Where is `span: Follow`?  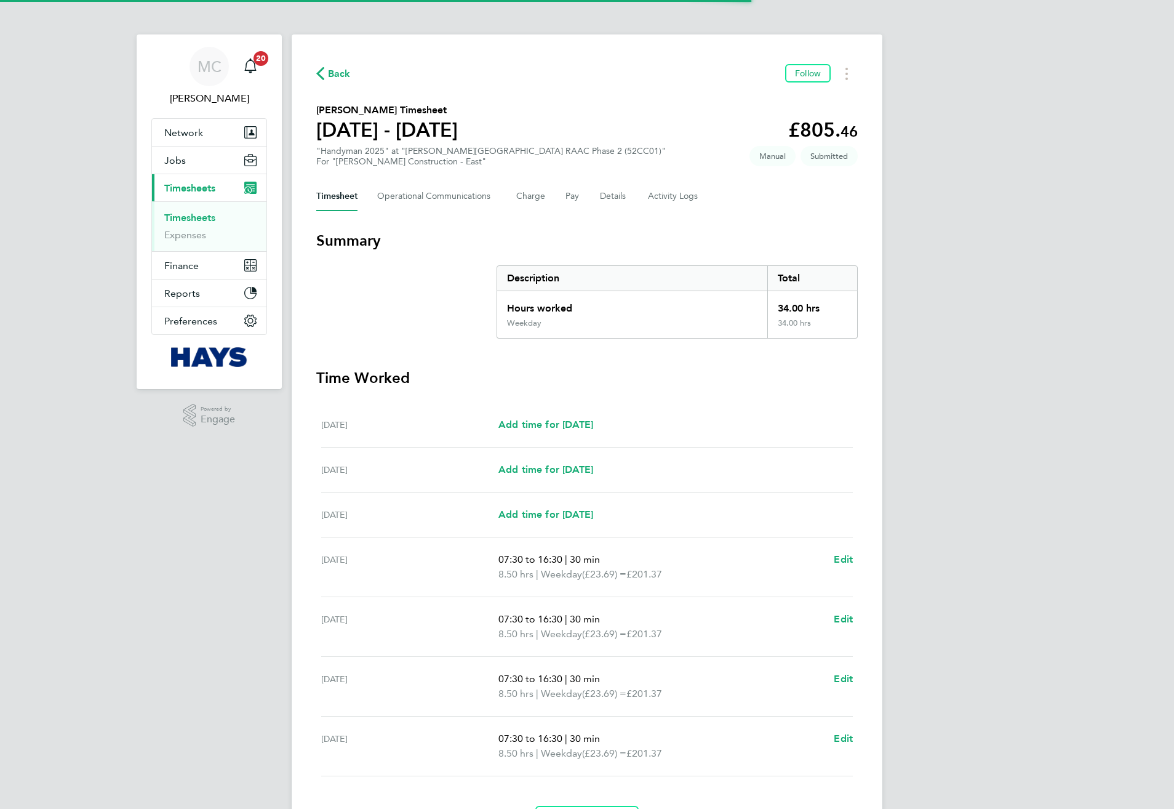
span: Follow is located at coordinates (808, 73).